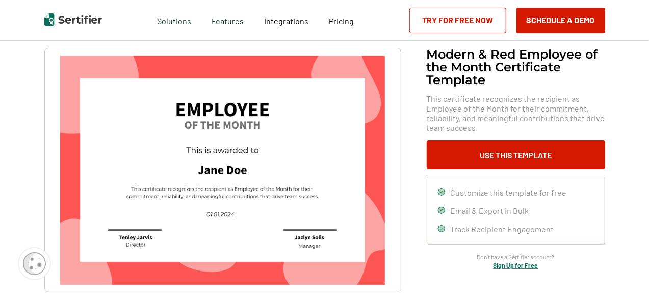 The image size is (649, 298). What do you see at coordinates (561, 20) in the screenshot?
I see `button: Schedule a Demo` at bounding box center [561, 20].